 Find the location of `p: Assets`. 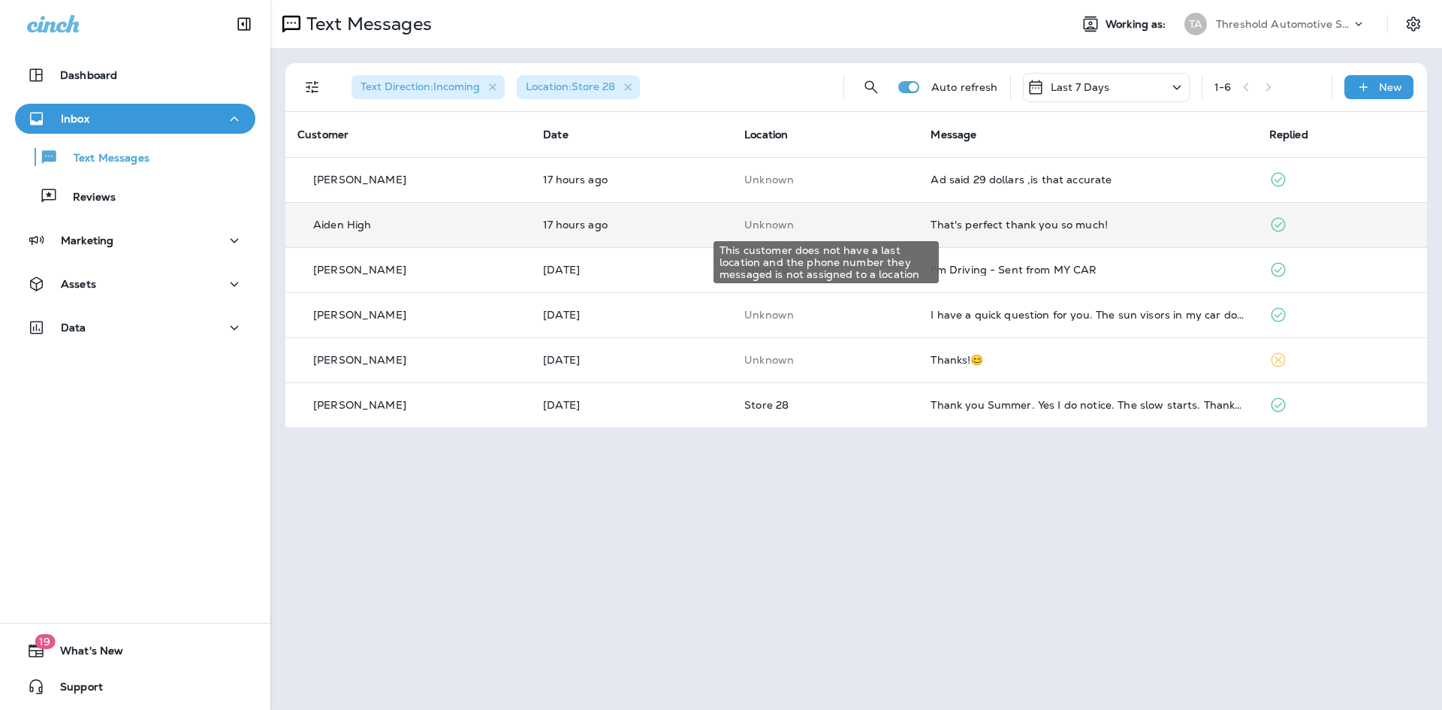

p: Assets is located at coordinates (78, 284).